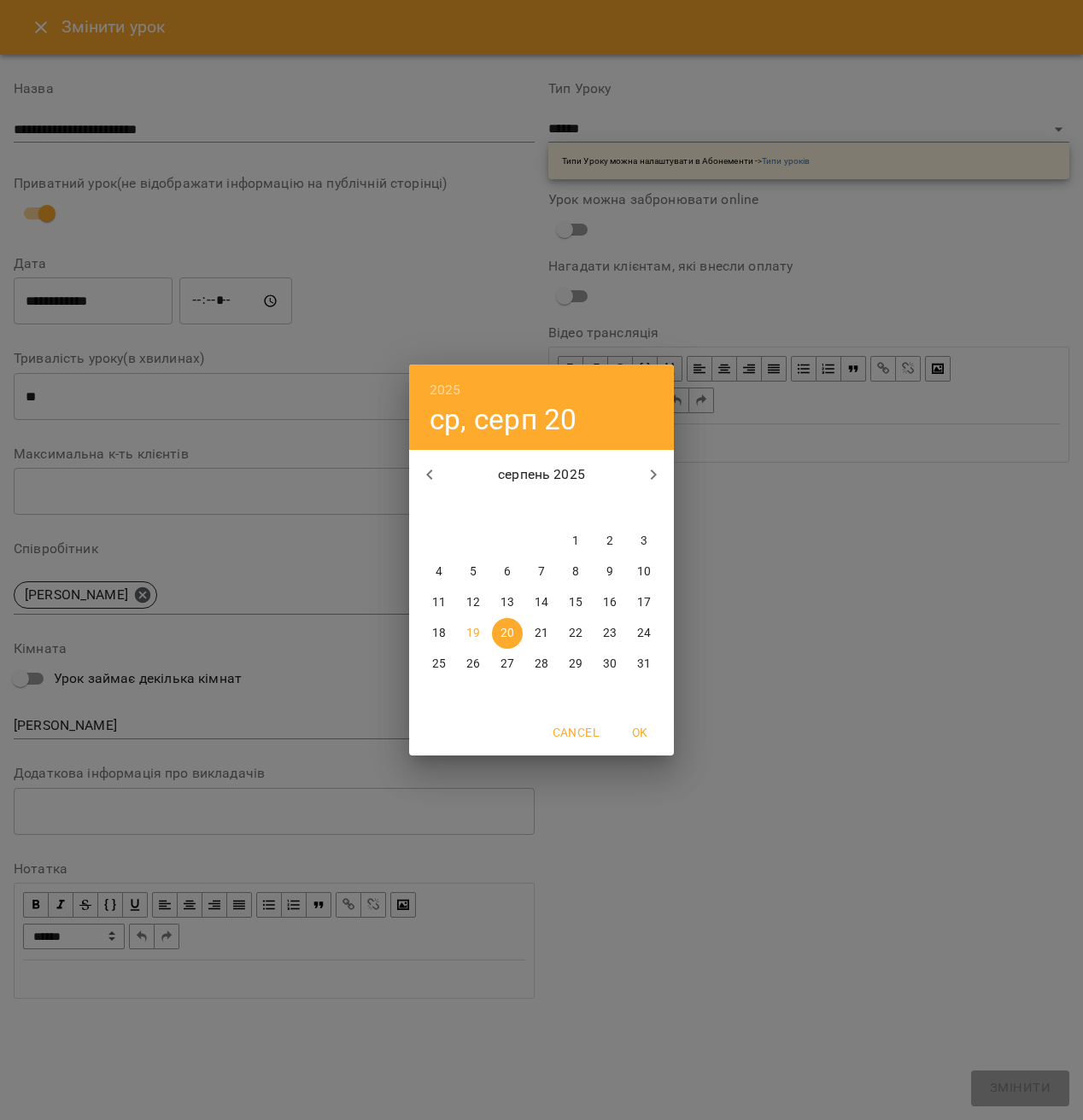  What do you see at coordinates (473, 603) in the screenshot?
I see `button: 12` at bounding box center [473, 603].